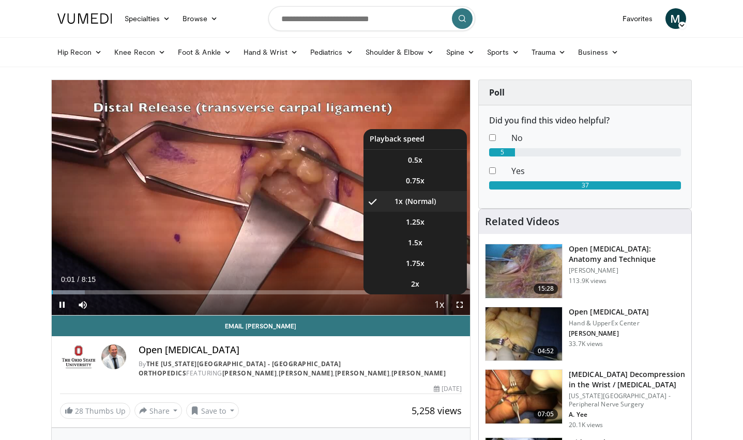 The height and width of the screenshot is (440, 743). What do you see at coordinates (502, 153) in the screenshot?
I see `div: 5` at bounding box center [502, 153].